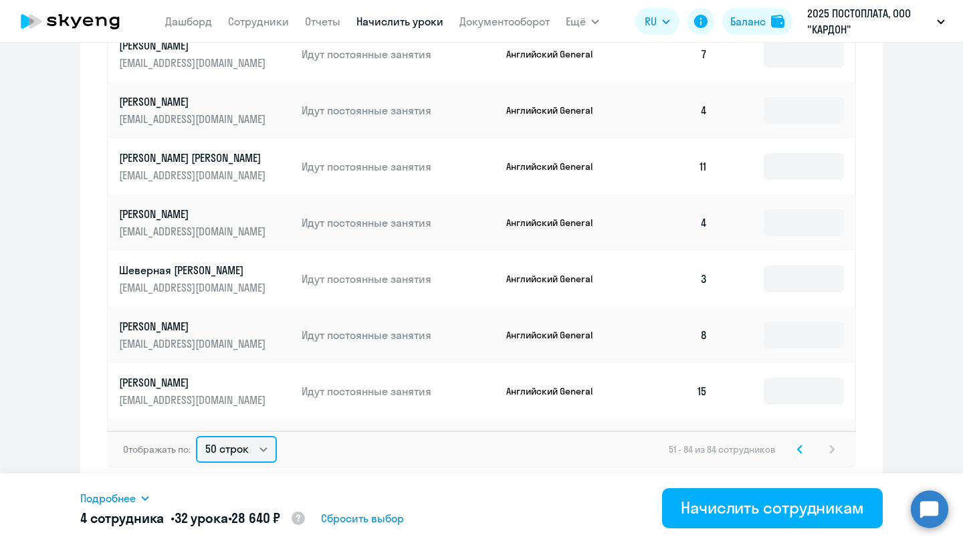  I want to click on td: 11, so click(671, 166).